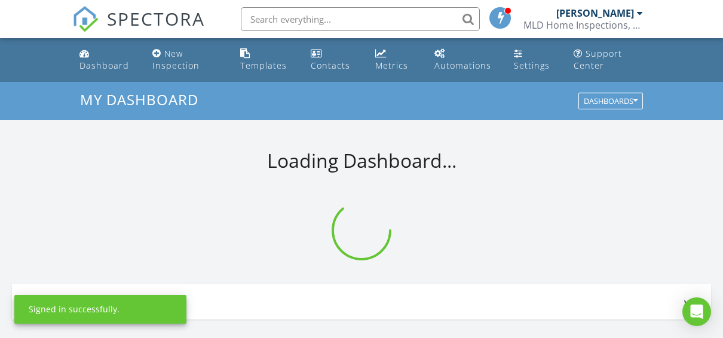 The width and height of the screenshot is (723, 338). Describe the element at coordinates (597, 59) in the screenshot. I see `div: Support Center` at that location.